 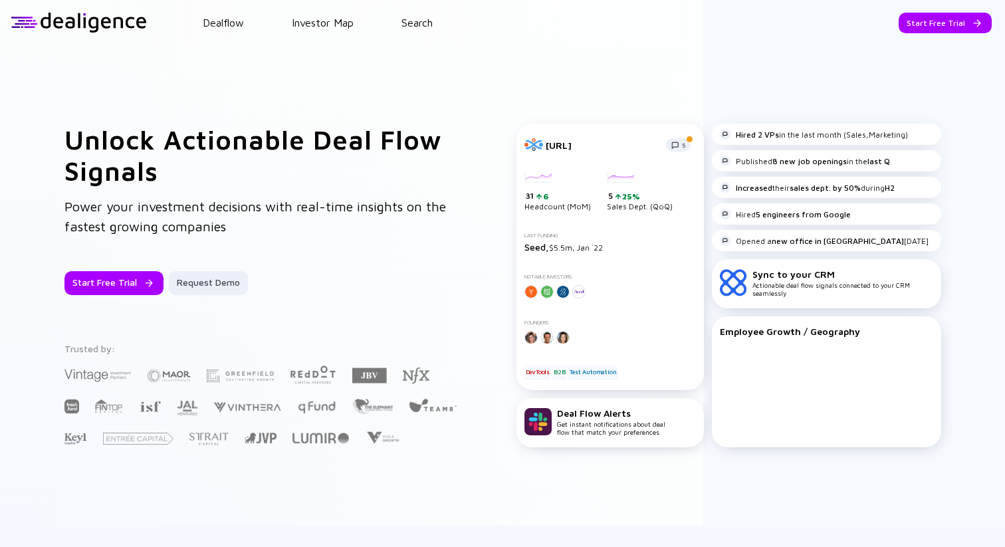 What do you see at coordinates (240, 375) in the screenshot?
I see `img: Greenfield Partners` at bounding box center [240, 375].